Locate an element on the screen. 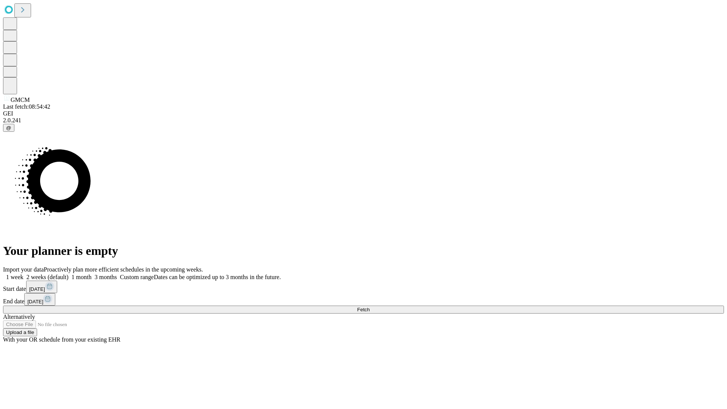 This screenshot has width=727, height=409. span: Dates can be optimized up to 3 months in the future. is located at coordinates (217, 277).